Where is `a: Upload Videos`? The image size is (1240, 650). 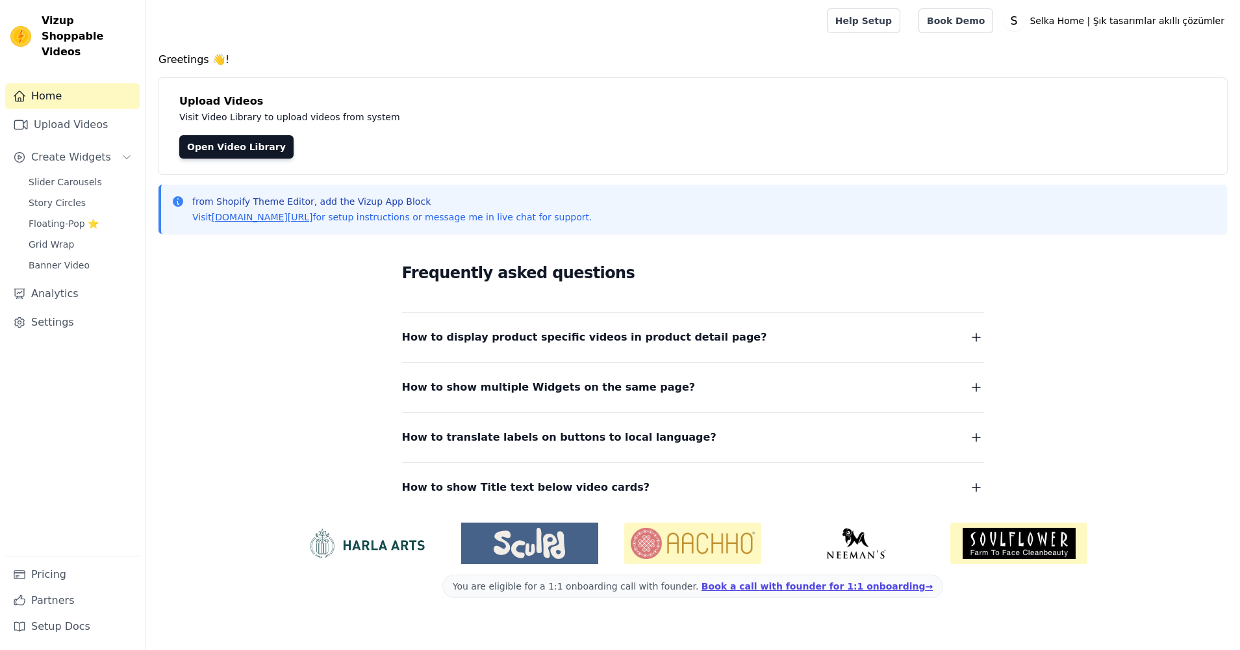 a: Upload Videos is located at coordinates (72, 125).